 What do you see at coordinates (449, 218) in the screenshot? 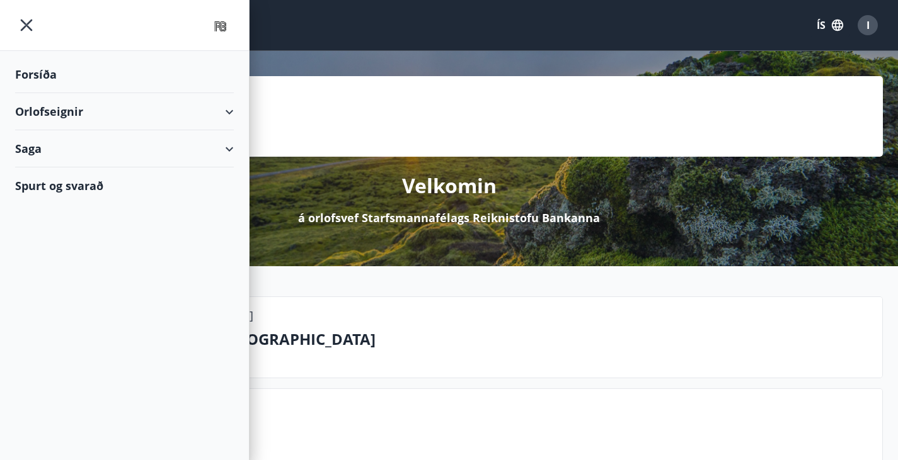
I see `p: á orlofsvef Starfsmannafélags Reiknistofu Bankanna` at bounding box center [449, 218].